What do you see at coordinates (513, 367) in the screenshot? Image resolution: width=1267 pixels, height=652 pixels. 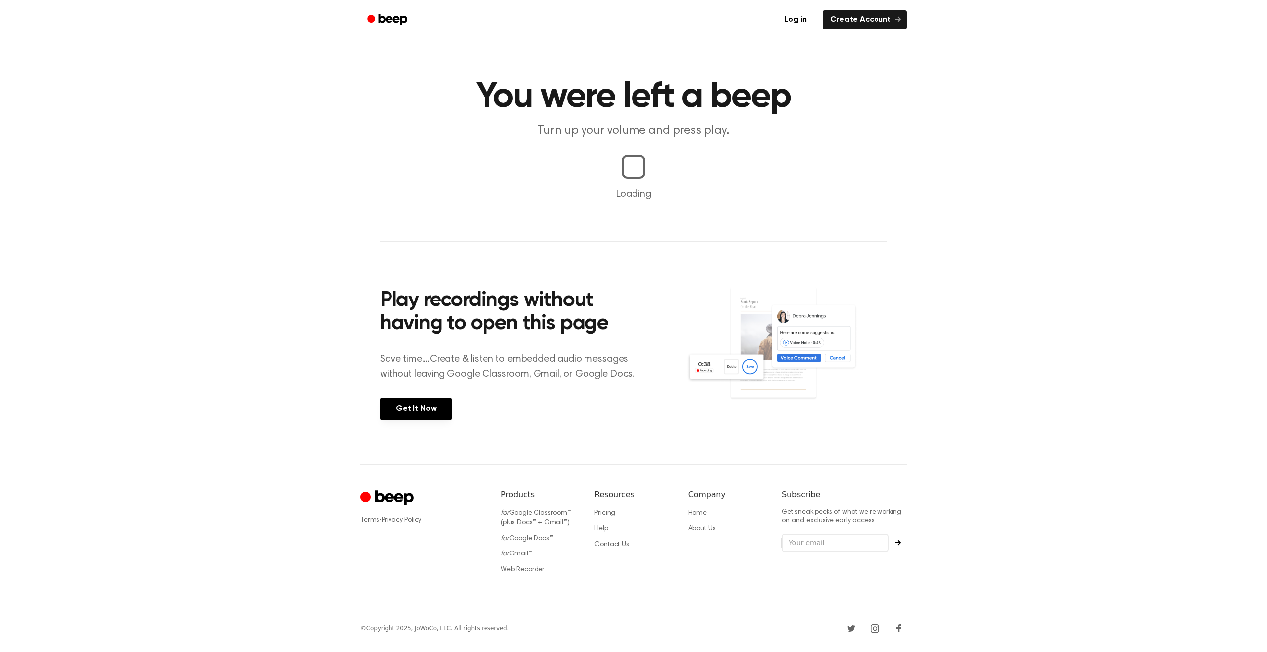 I see `p: Save time....Create & listen to embedded audio messages without leaving Google Classroom, Gmail, ...` at bounding box center [513, 367].